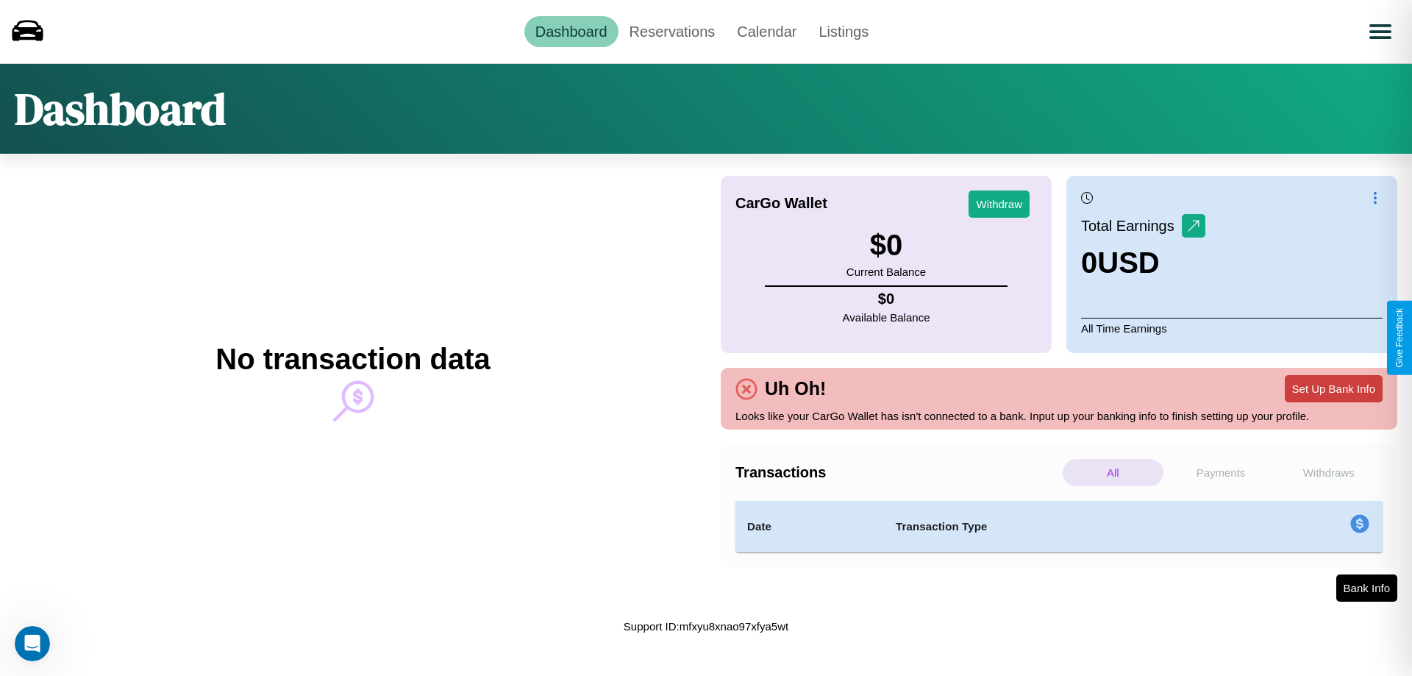 The image size is (1412, 676). What do you see at coordinates (1333, 388) in the screenshot?
I see `button: Set Up Bank Info` at bounding box center [1333, 388].